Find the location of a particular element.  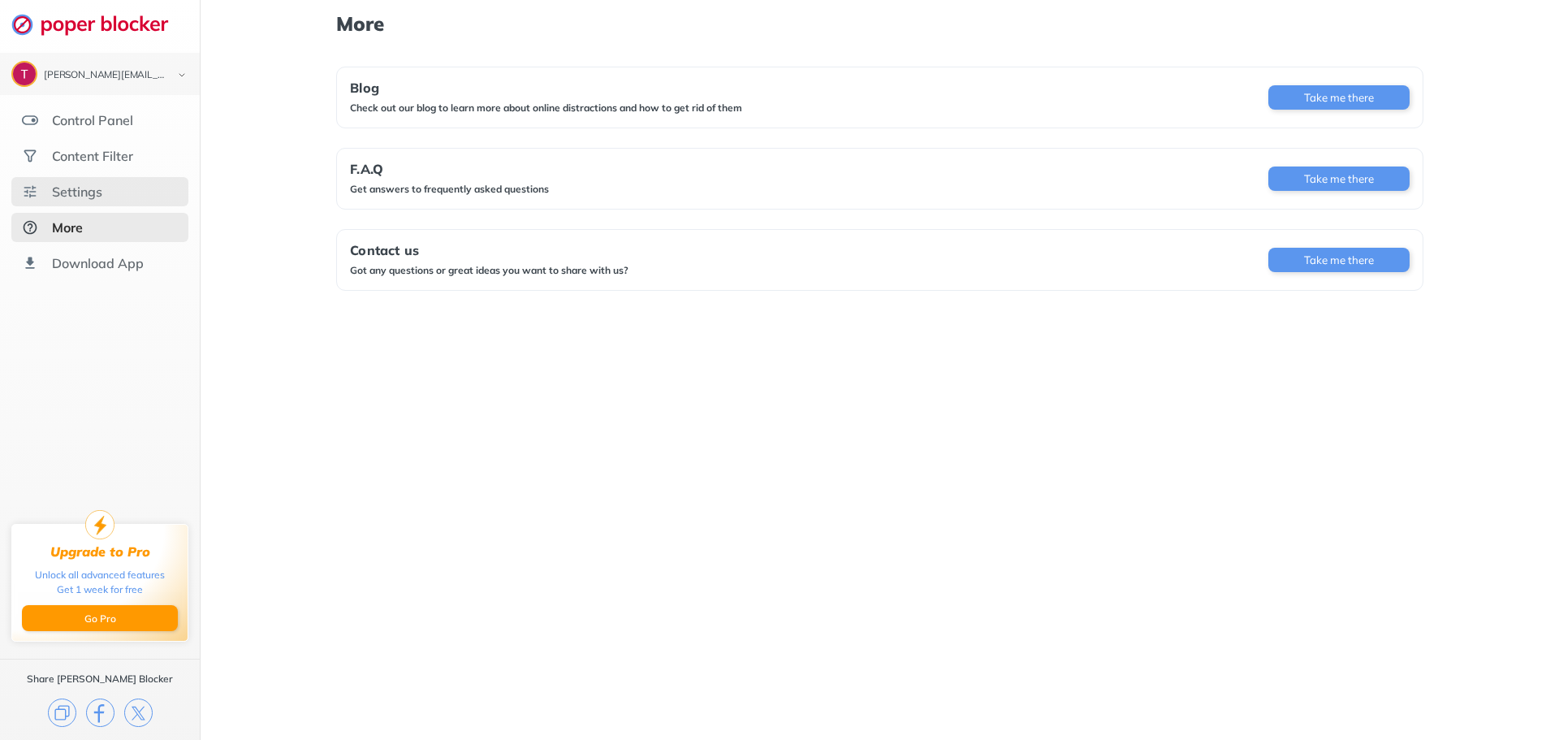

h1: More is located at coordinates (879, 24).